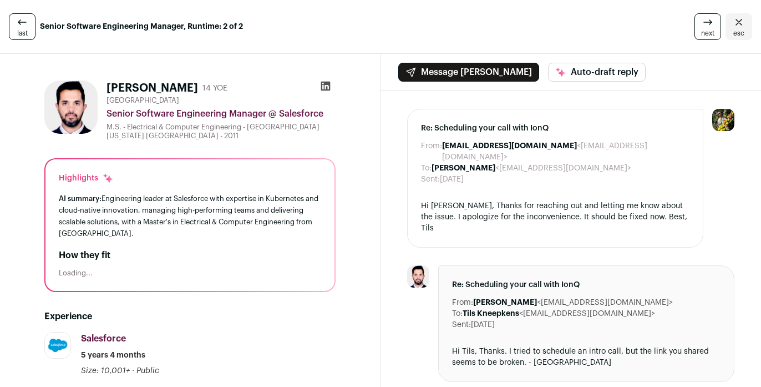  Describe the element at coordinates (491, 313) in the screenshot. I see `b: Tils Kneepkens` at that location.